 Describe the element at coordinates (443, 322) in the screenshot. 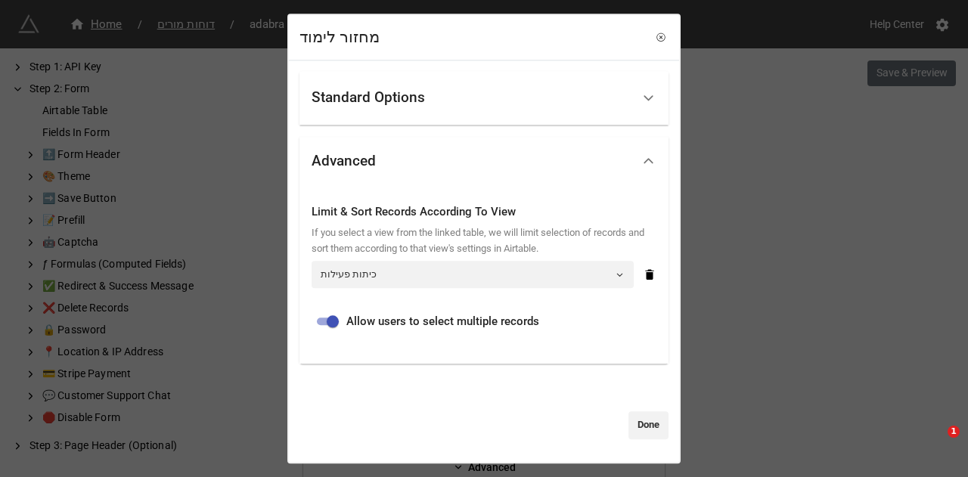

I see `span: Allow users to select multiple records` at that location.